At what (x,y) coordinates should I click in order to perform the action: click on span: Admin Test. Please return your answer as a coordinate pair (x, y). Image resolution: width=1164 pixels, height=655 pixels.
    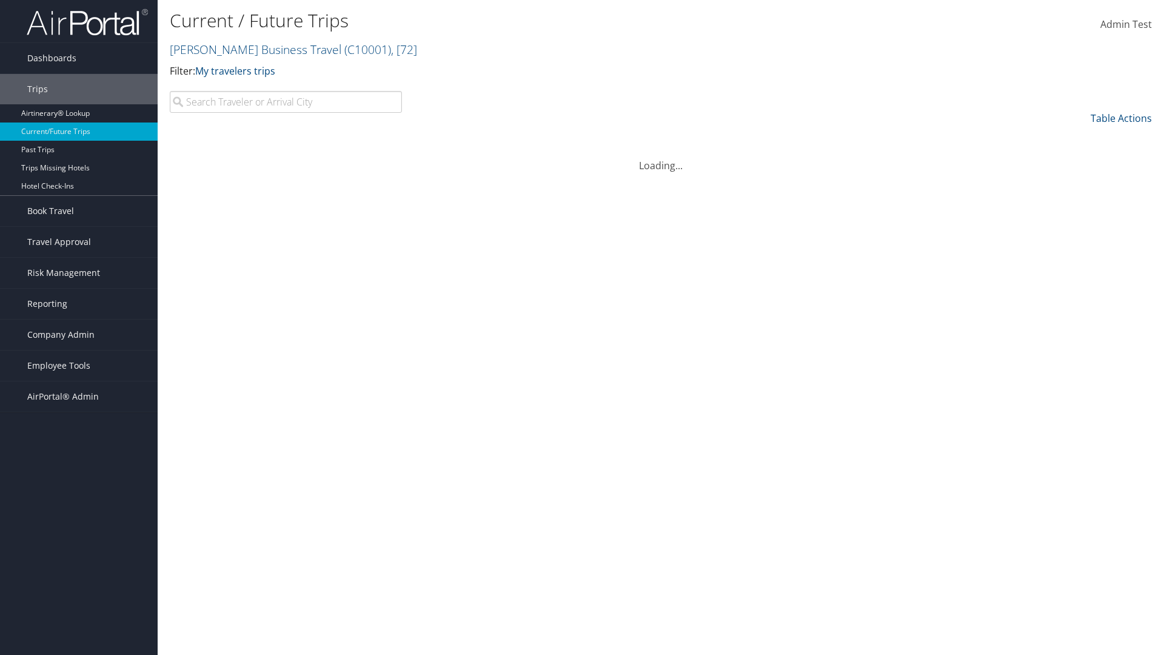
    Looking at the image, I should click on (1126, 24).